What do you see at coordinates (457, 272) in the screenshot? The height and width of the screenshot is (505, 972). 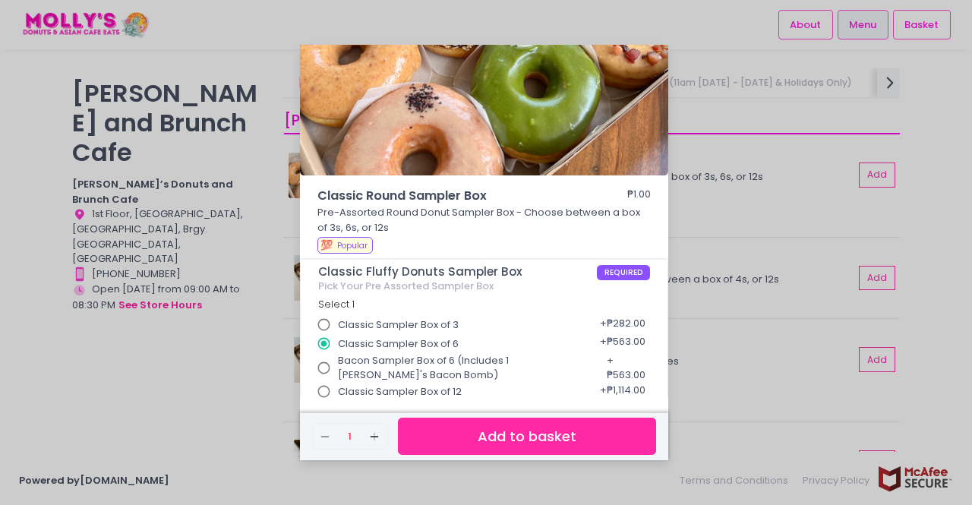 I see `span: Classic Fluffy Donuts Sampler Box` at bounding box center [457, 272].